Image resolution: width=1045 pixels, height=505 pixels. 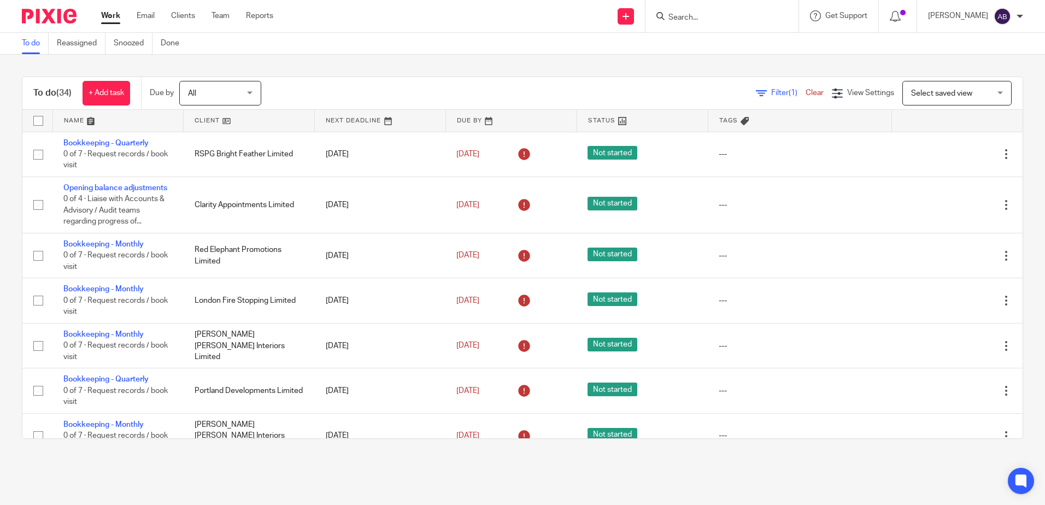 What do you see at coordinates (788, 93) in the screenshot?
I see `span: Filter` at bounding box center [788, 93].